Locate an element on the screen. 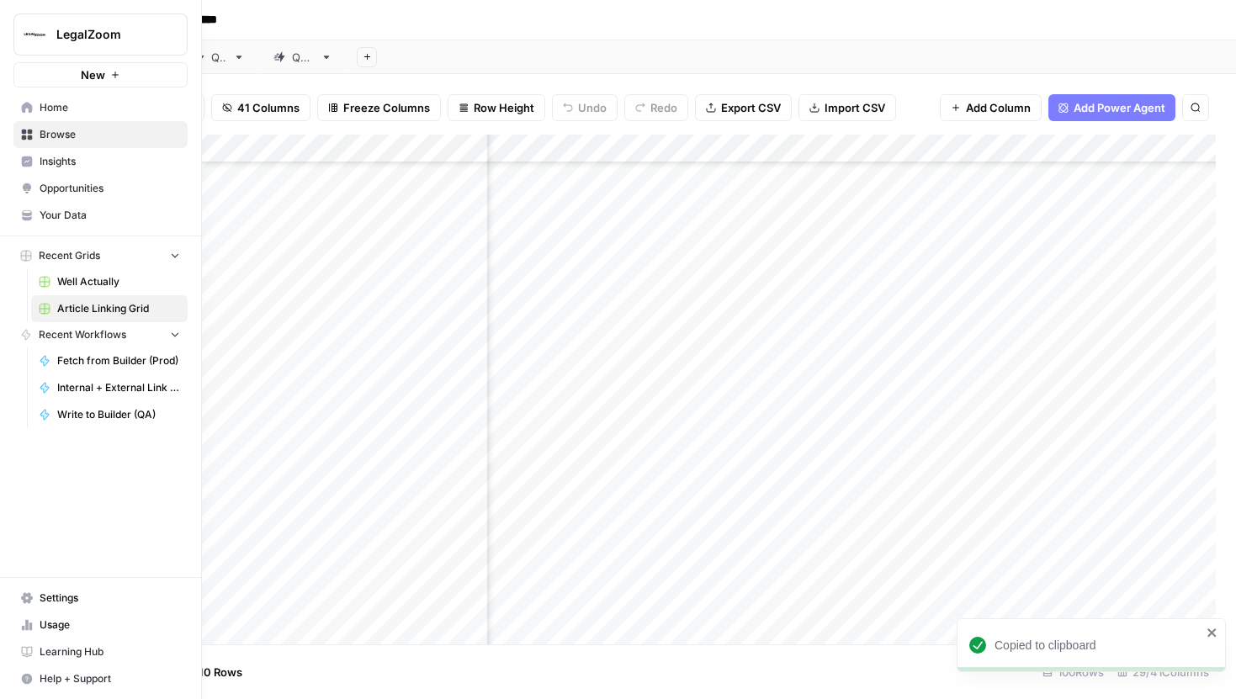 The image size is (1236, 699). span: Export CSV is located at coordinates (751, 108).